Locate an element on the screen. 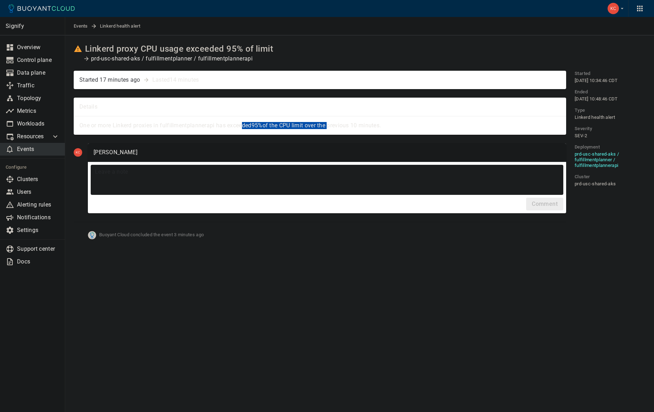 The height and width of the screenshot is (412, 654). p: Overview is located at coordinates (38, 47).